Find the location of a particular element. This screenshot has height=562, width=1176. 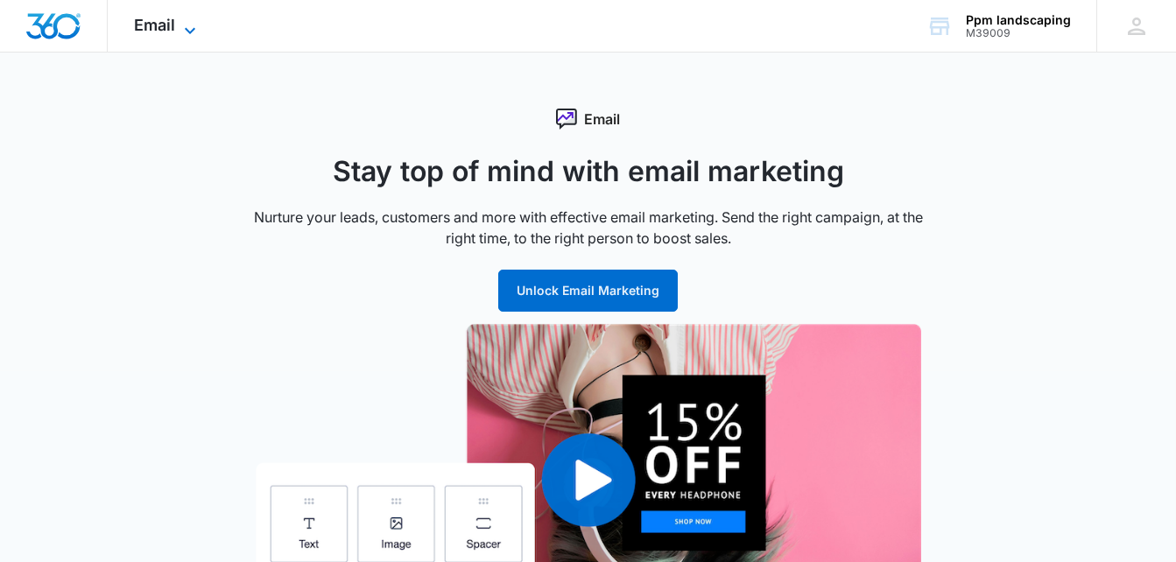

button: Unlock Email Marketing is located at coordinates (588, 291).